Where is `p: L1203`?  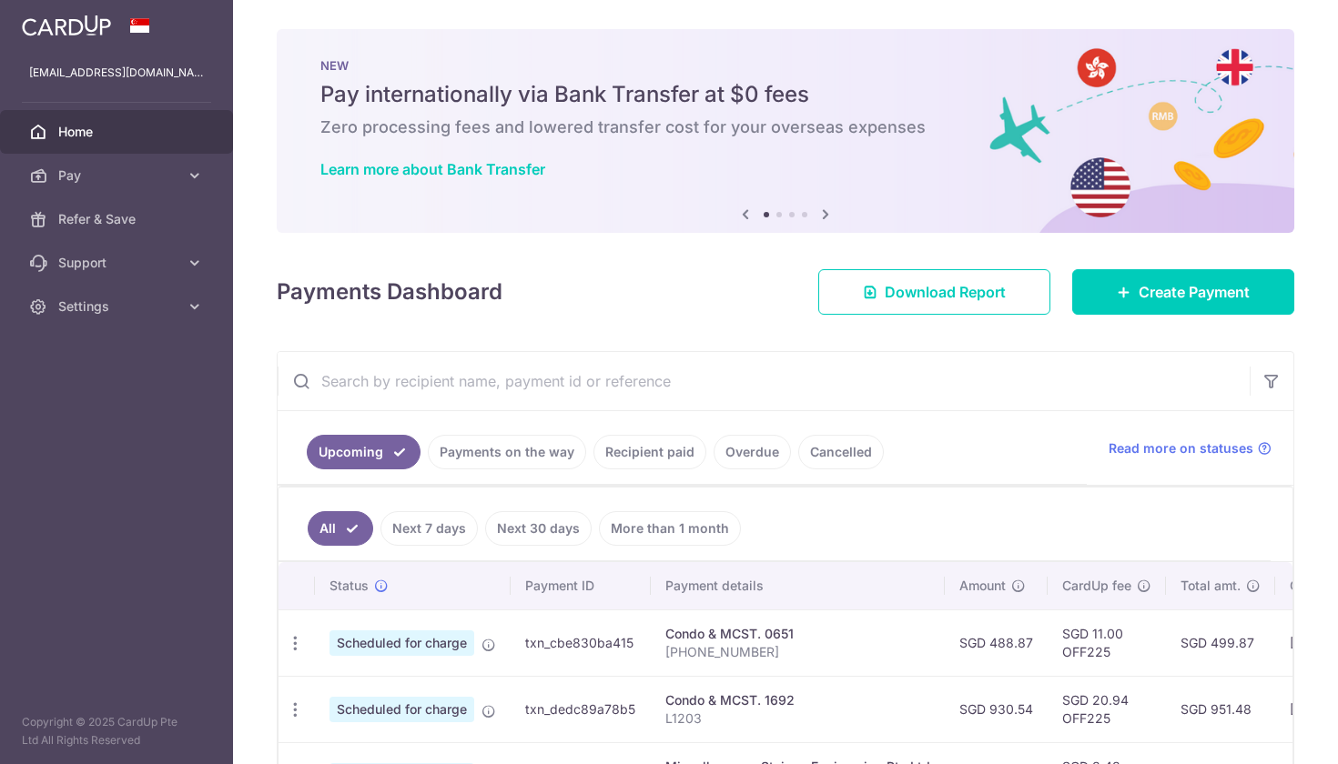
p: L1203 is located at coordinates (797, 719).